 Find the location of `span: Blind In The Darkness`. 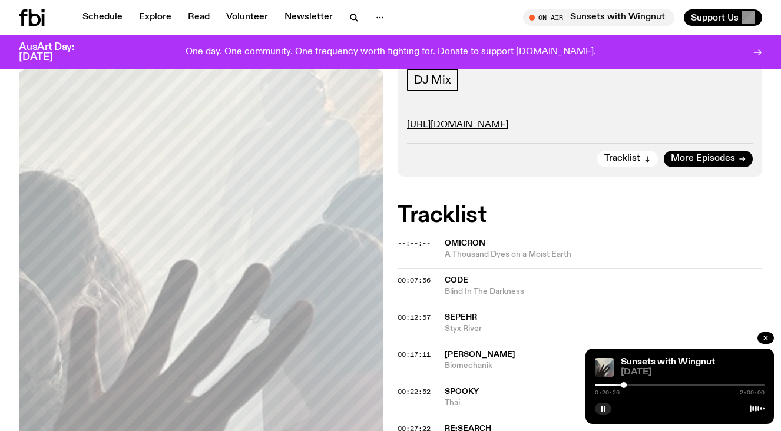

span: Blind In The Darkness is located at coordinates (603, 291).